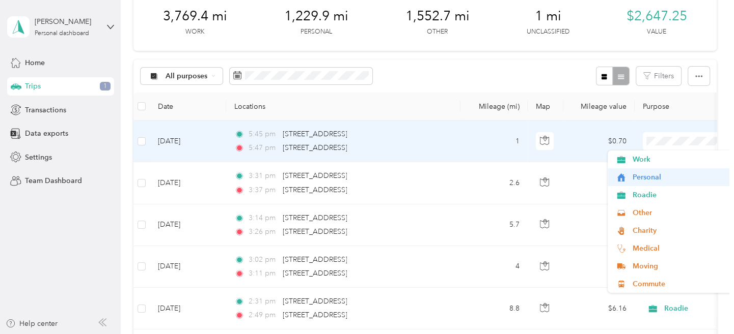 The height and width of the screenshot is (334, 734). Describe the element at coordinates (679, 284) in the screenshot. I see `span: Commute` at that location.